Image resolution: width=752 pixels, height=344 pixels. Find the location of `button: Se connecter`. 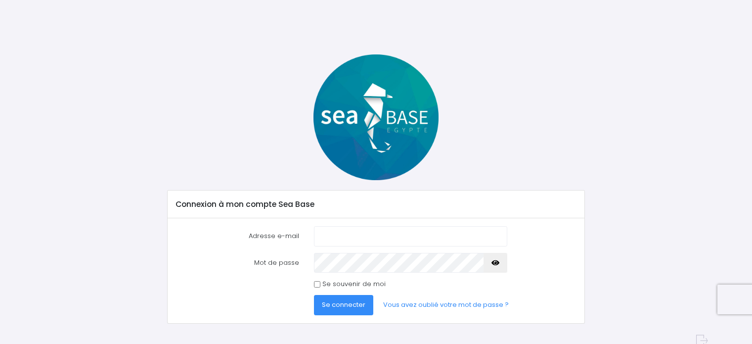

button: Se connecter is located at coordinates (344, 305).